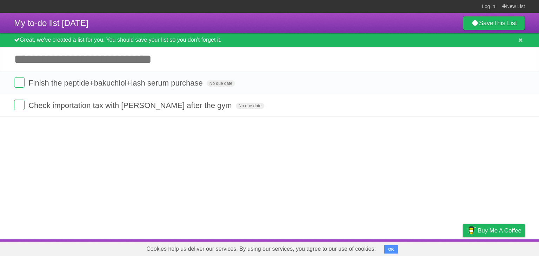 This screenshot has height=256, width=539. What do you see at coordinates (471, 231) in the screenshot?
I see `img: Buy me a coffee` at bounding box center [471, 231].